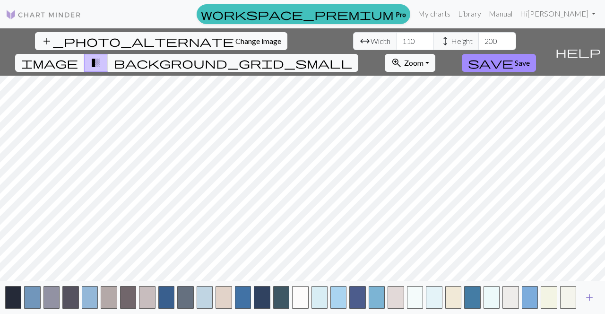 This screenshot has height=314, width=605. Describe the element at coordinates (161, 41) in the screenshot. I see `button: Change image` at that location.